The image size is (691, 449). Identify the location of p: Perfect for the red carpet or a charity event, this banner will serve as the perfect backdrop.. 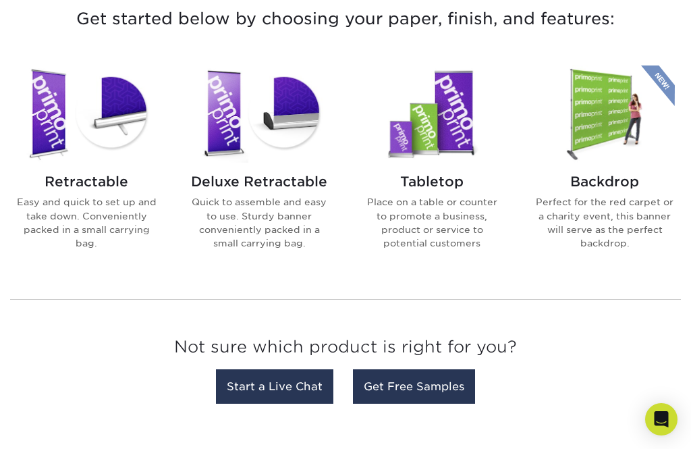
(605, 223).